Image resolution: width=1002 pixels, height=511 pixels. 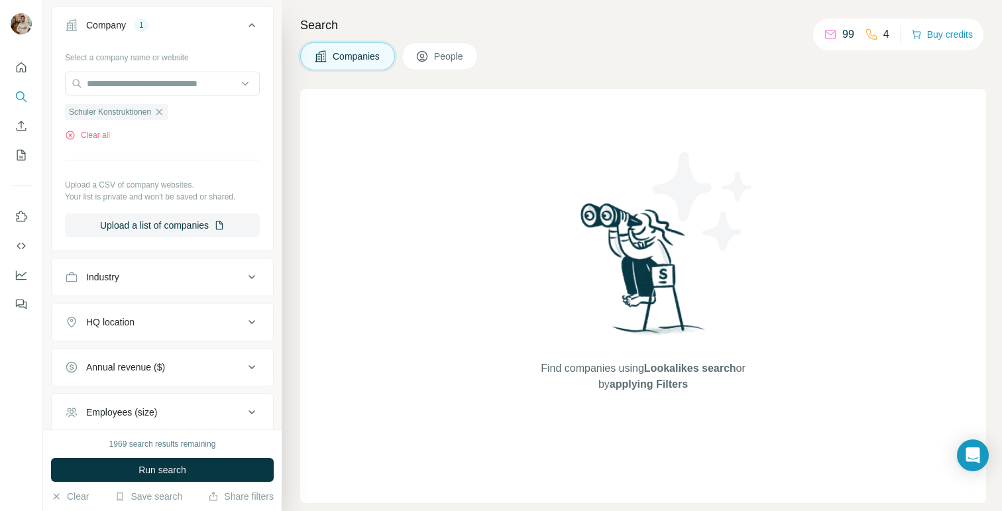 I want to click on div: Employees (size), so click(x=121, y=412).